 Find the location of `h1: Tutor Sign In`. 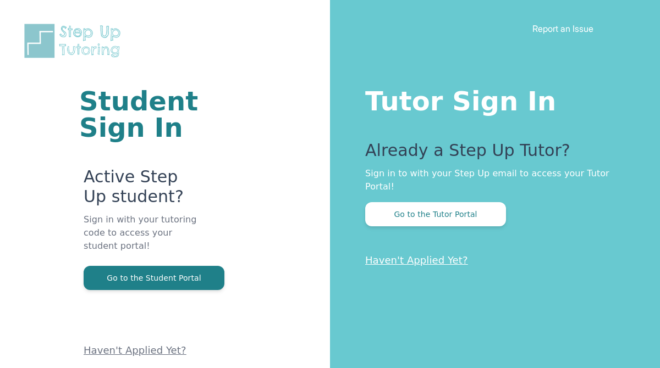

h1: Tutor Sign In is located at coordinates (490, 99).